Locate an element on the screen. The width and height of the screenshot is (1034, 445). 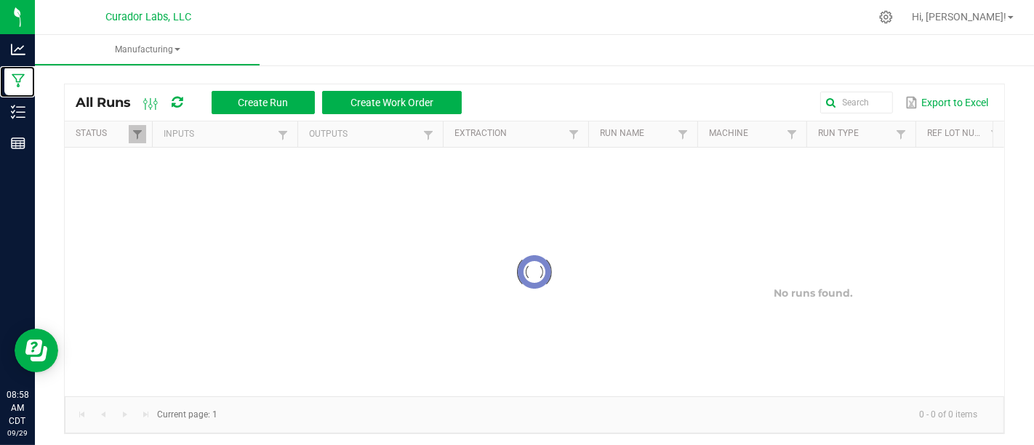
th: Inputs is located at coordinates (225, 135).